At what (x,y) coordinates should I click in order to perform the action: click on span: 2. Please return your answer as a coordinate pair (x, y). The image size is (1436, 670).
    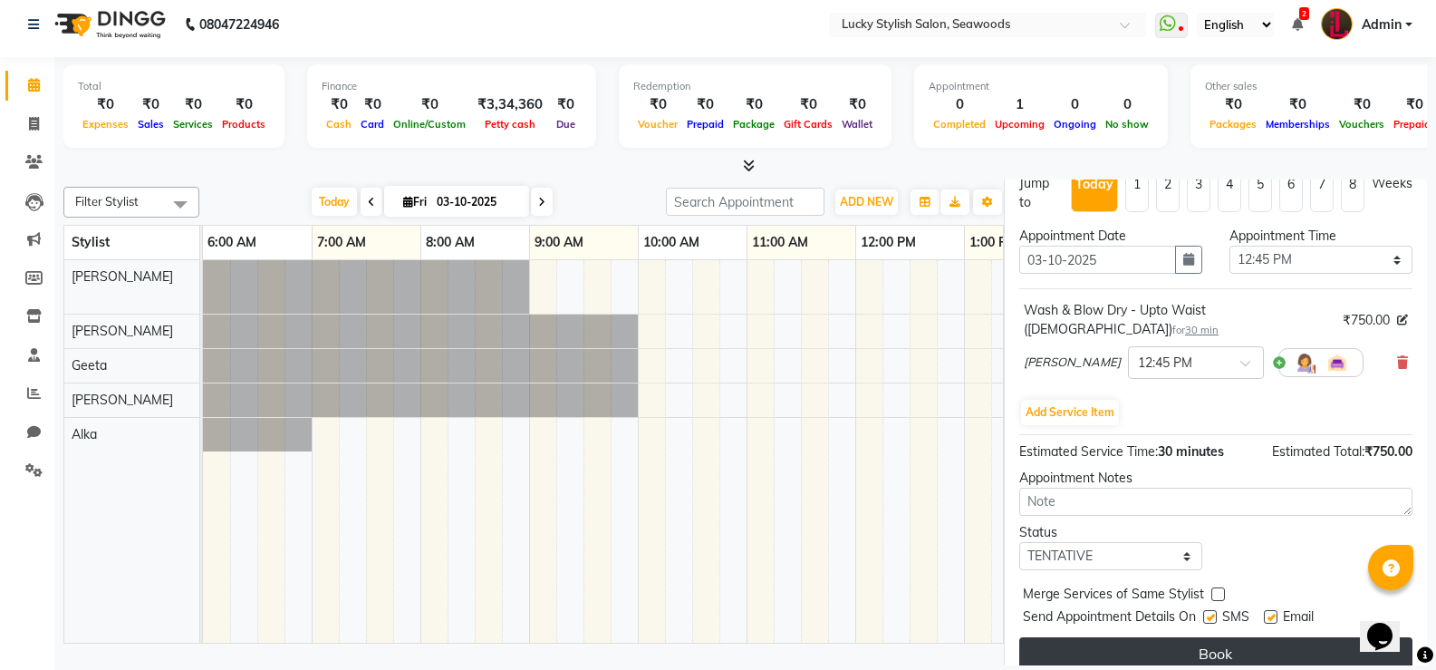
    Looking at the image, I should click on (1304, 14).